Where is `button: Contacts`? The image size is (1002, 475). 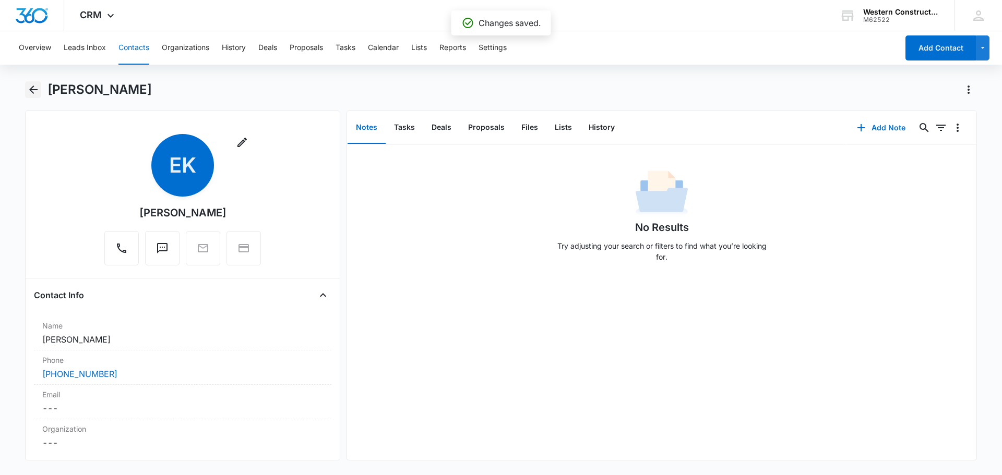 button: Contacts is located at coordinates (134, 48).